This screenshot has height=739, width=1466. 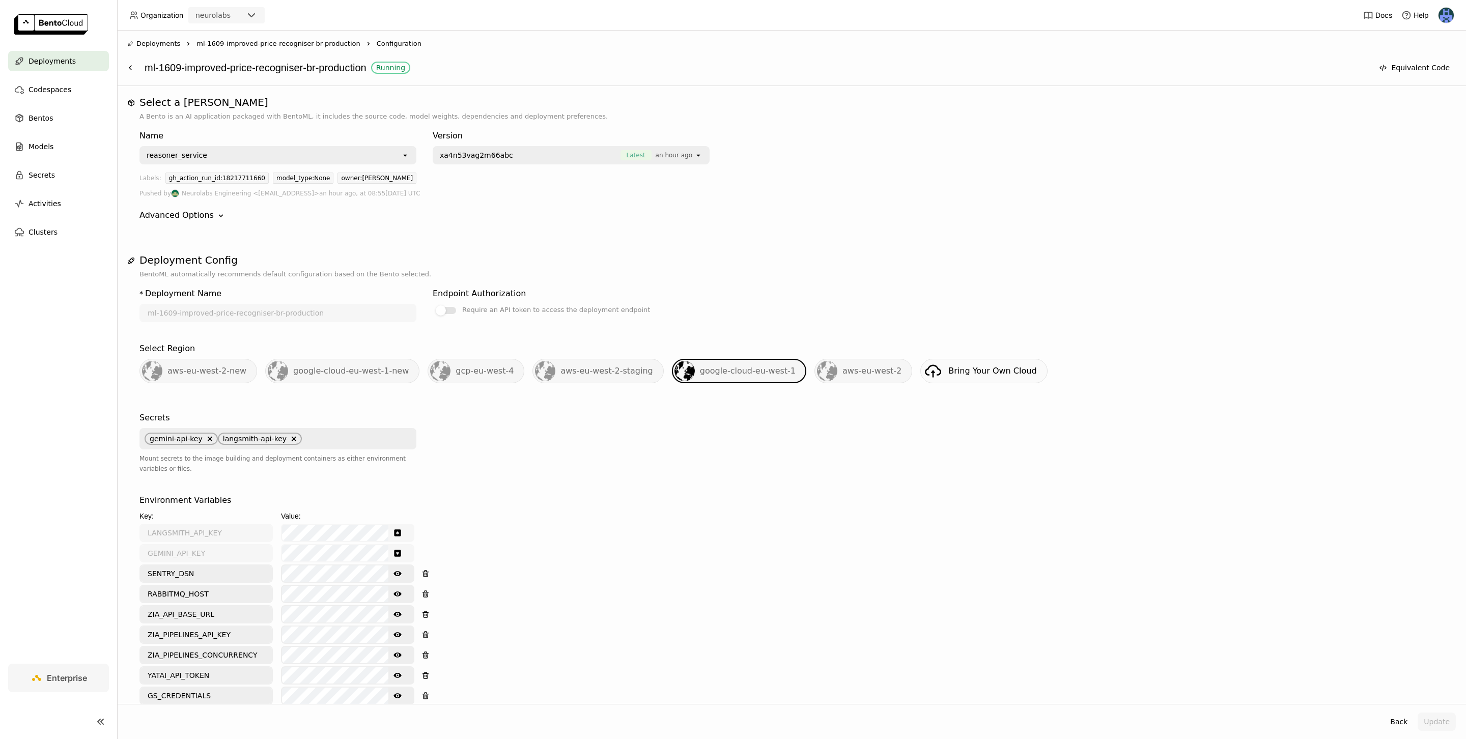 What do you see at coordinates (342, 371) in the screenshot?
I see `div: google-cloud-eu-west-1-new` at bounding box center [342, 371].